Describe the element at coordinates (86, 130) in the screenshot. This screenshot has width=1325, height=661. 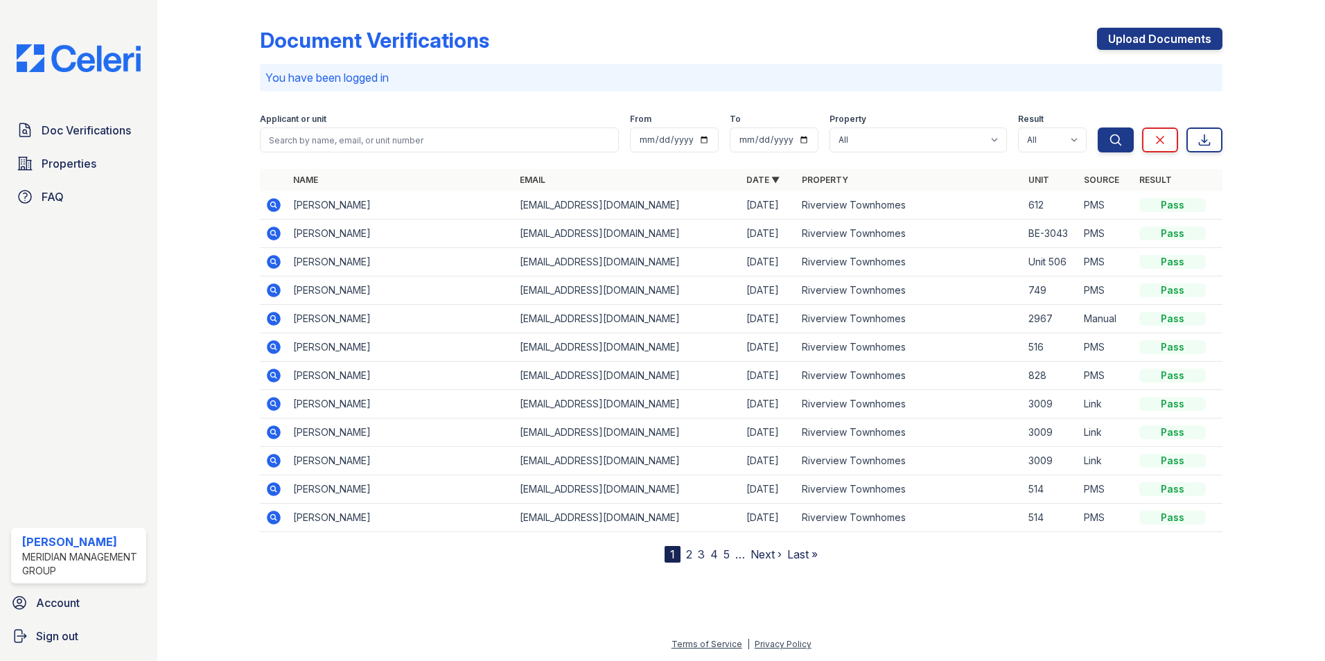
I see `span: Doc Verifications` at that location.